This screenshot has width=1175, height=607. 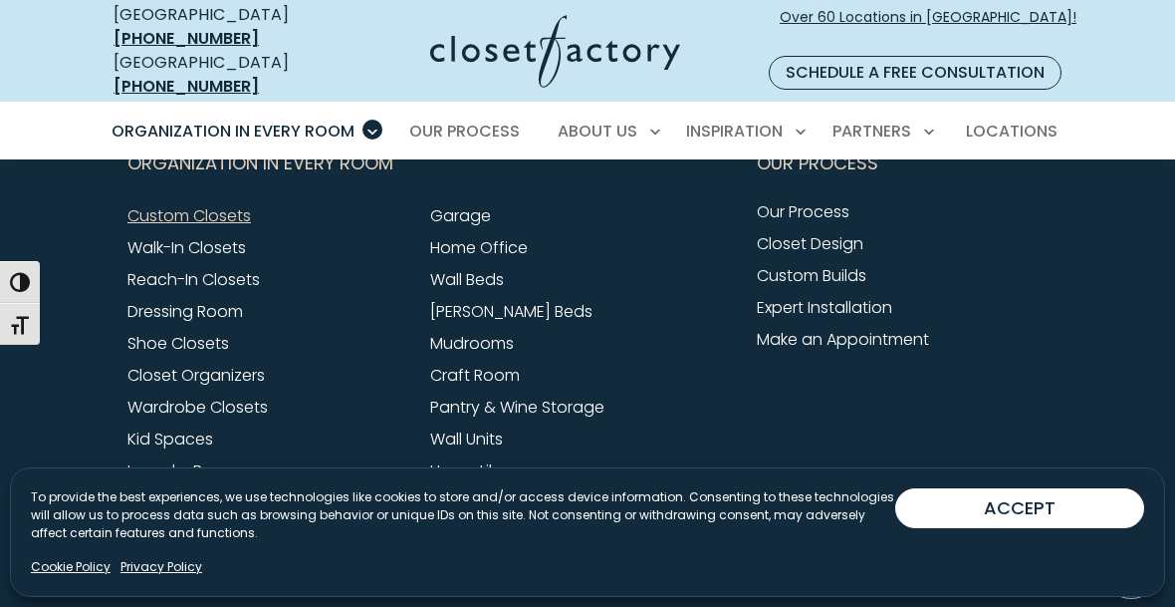 What do you see at coordinates (843, 339) in the screenshot?
I see `a: Make an Appointment` at bounding box center [843, 339].